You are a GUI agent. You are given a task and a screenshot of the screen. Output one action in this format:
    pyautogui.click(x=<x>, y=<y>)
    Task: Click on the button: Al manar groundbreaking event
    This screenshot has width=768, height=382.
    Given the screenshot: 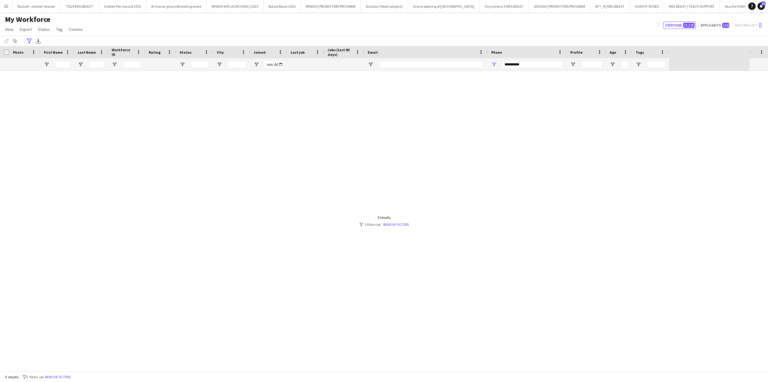 What is the action you would take?
    pyautogui.click(x=177, y=6)
    